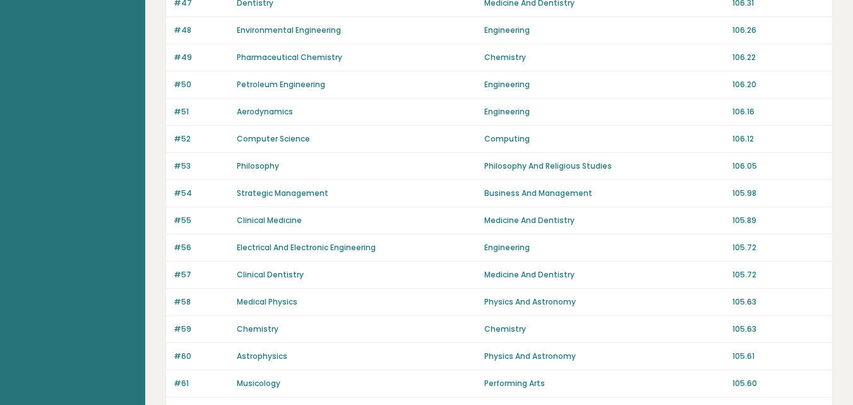  What do you see at coordinates (779, 166) in the screenshot?
I see `p: 106.05` at bounding box center [779, 166].